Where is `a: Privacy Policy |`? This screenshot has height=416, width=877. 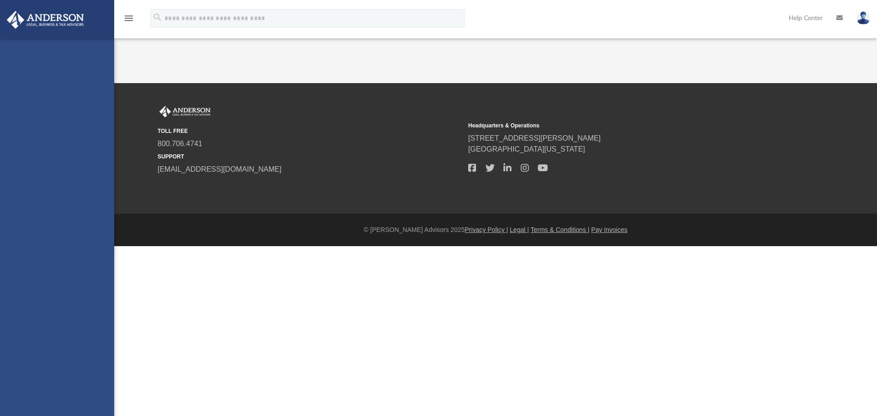 a: Privacy Policy | is located at coordinates (487, 230).